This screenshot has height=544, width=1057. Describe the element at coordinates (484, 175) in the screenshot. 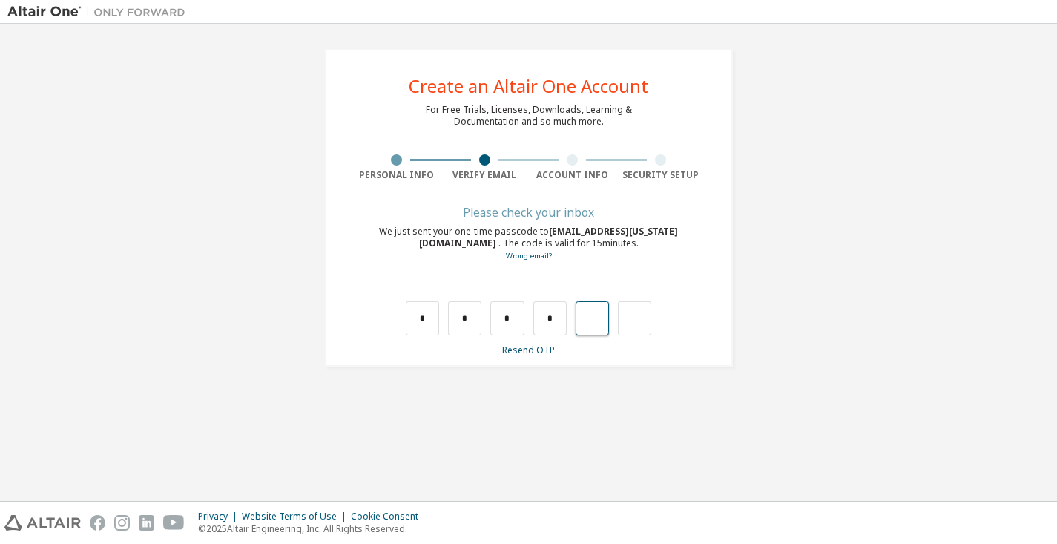

I see `div: Verify Email` at that location.